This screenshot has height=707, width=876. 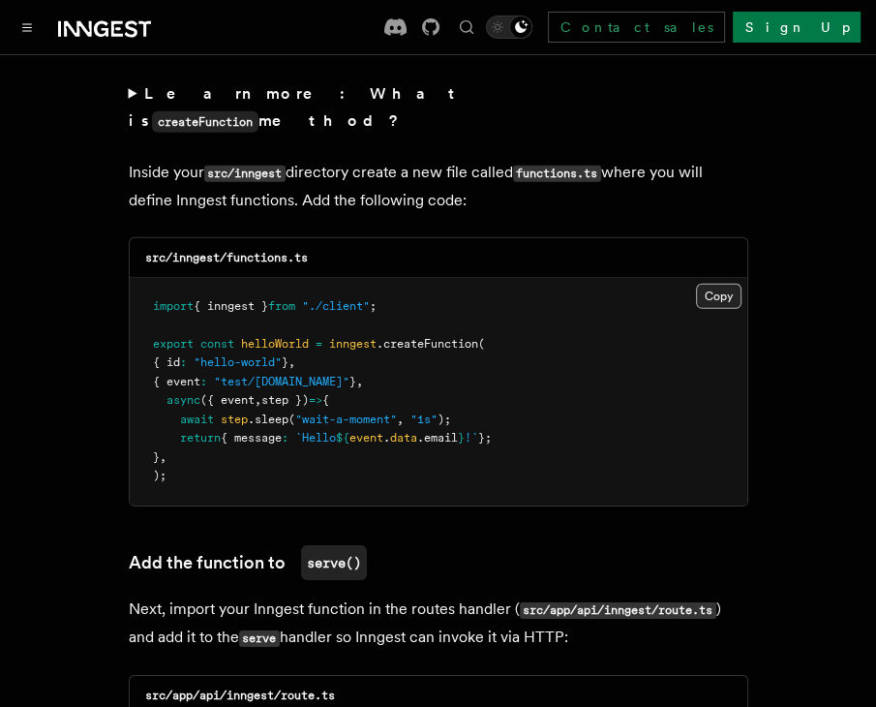 I want to click on code: serve(), so click(x=334, y=563).